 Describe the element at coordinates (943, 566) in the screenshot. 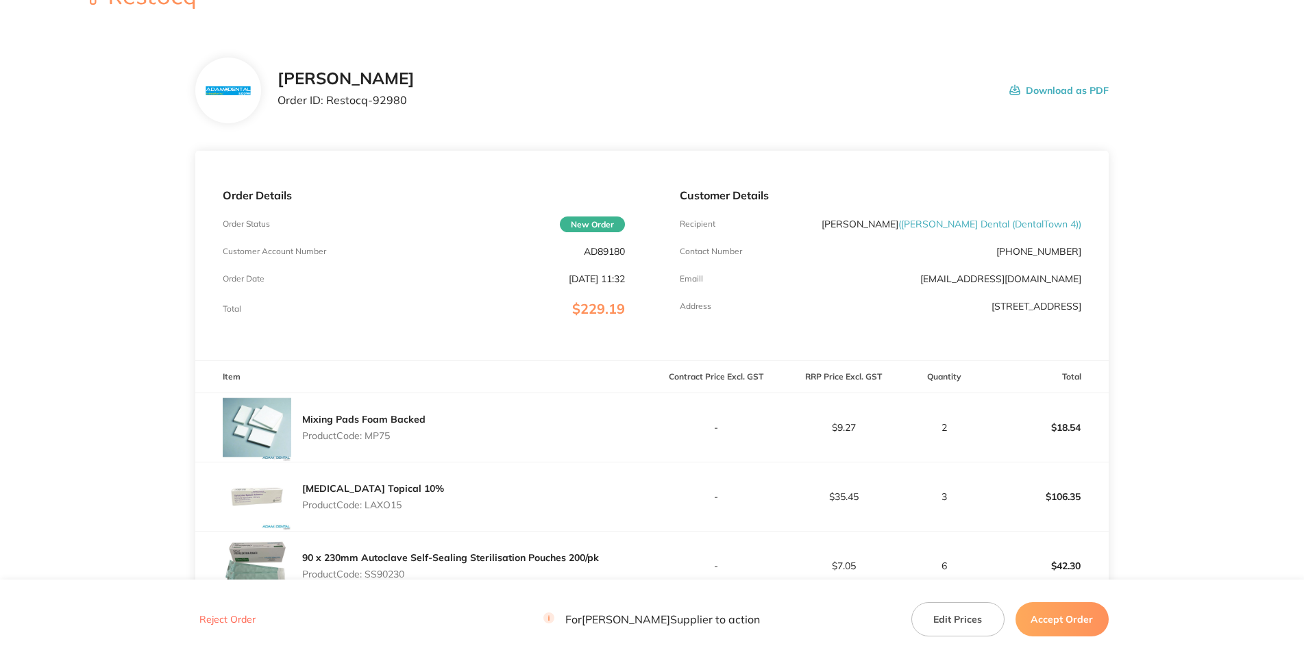

I see `p: 6` at that location.